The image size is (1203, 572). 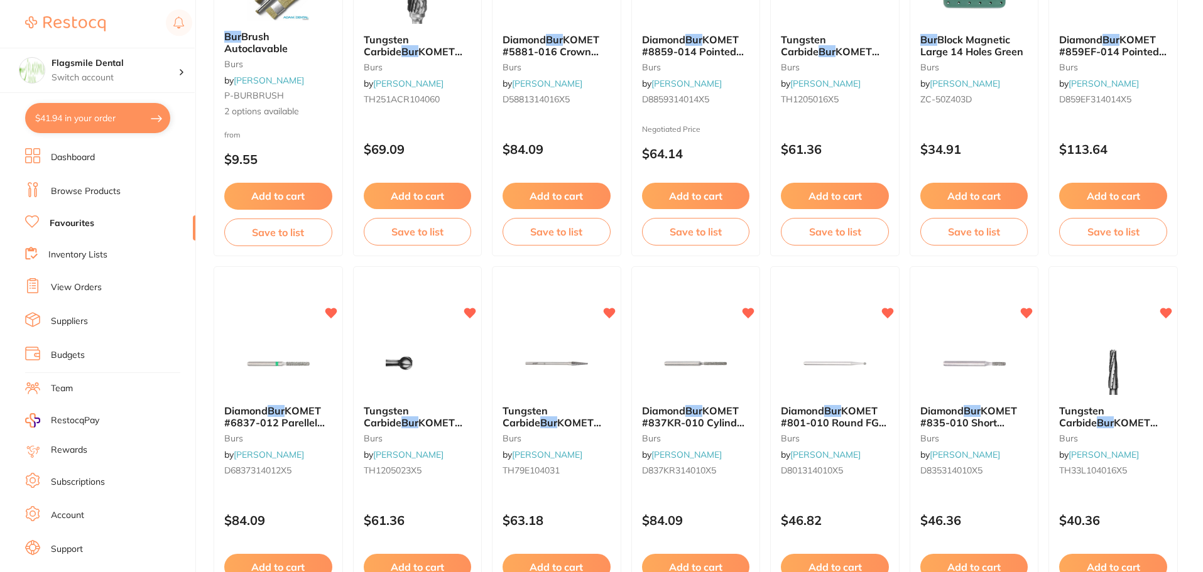 What do you see at coordinates (72, 224) in the screenshot?
I see `a: Favourites` at bounding box center [72, 224].